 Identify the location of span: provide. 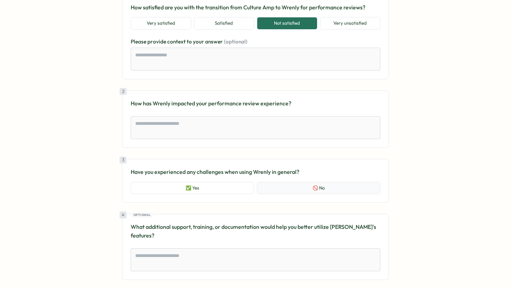
(157, 41).